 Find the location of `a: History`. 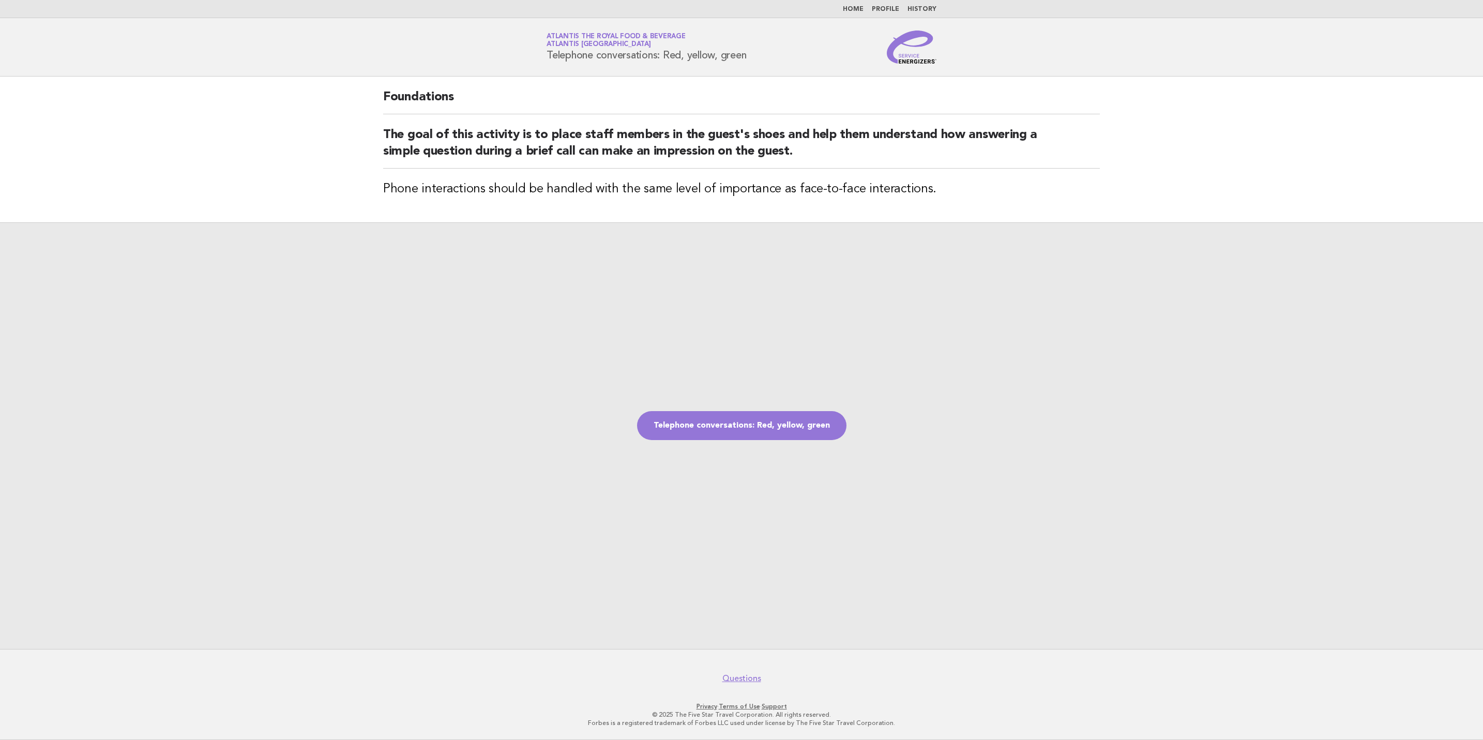

a: History is located at coordinates (922, 9).